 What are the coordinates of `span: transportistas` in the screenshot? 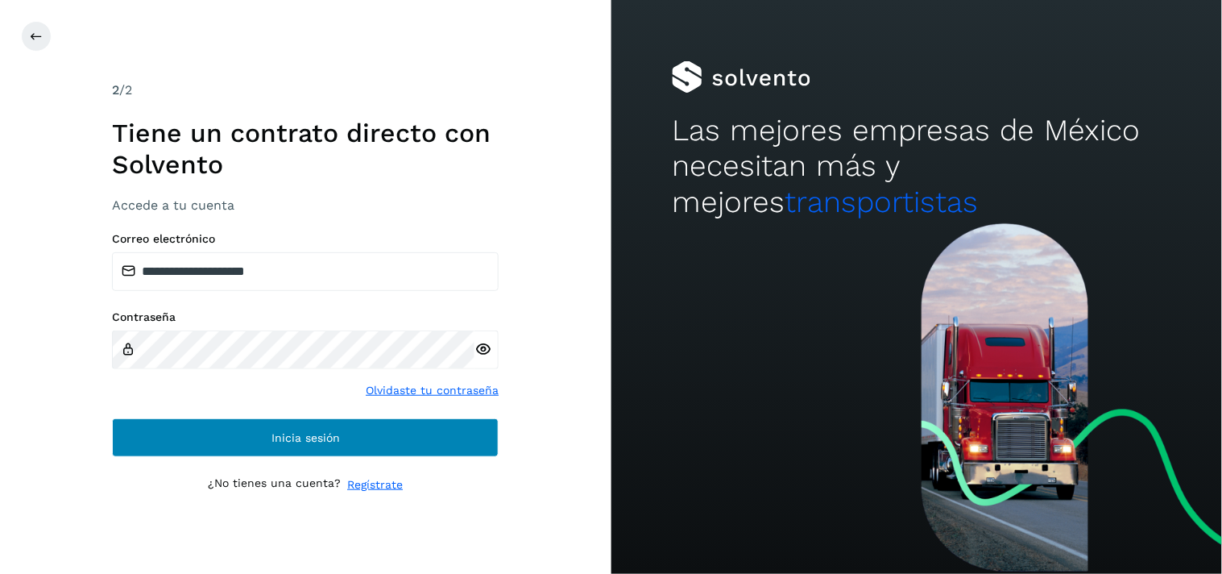 It's located at (881, 201).